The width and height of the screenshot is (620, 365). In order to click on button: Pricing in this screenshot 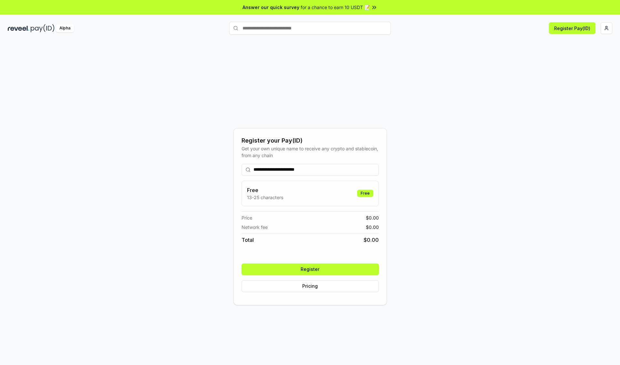, I will do `click(310, 286)`.